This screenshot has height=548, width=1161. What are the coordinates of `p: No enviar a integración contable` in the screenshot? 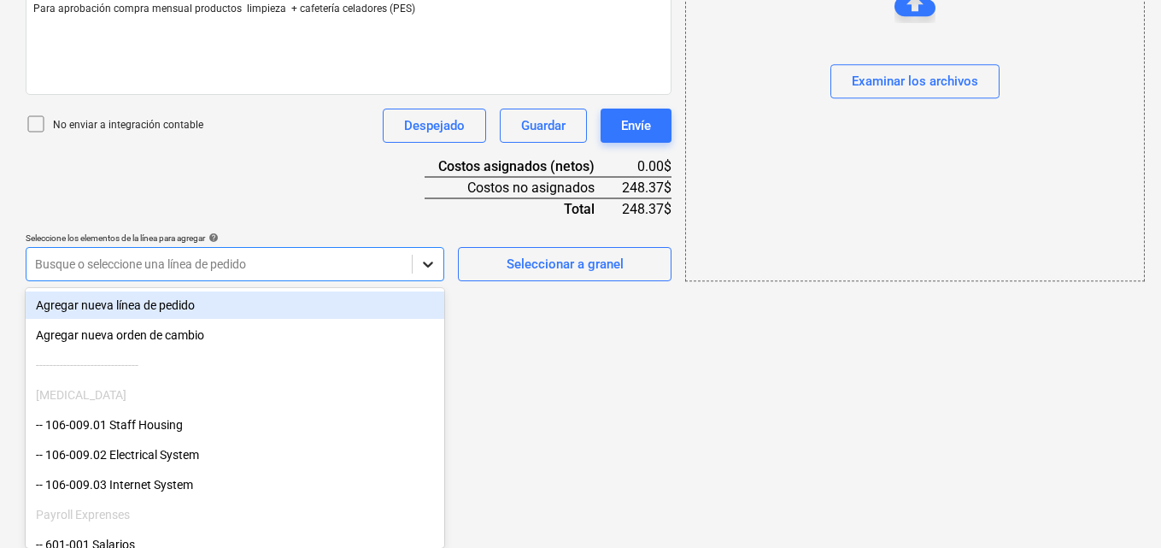 It's located at (128, 125).